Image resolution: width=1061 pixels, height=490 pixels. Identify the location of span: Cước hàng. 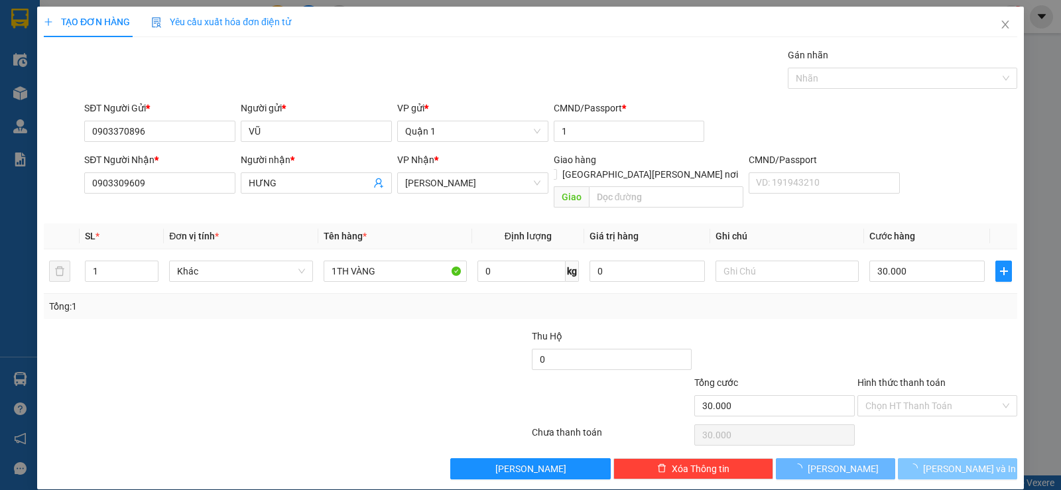
(892, 236).